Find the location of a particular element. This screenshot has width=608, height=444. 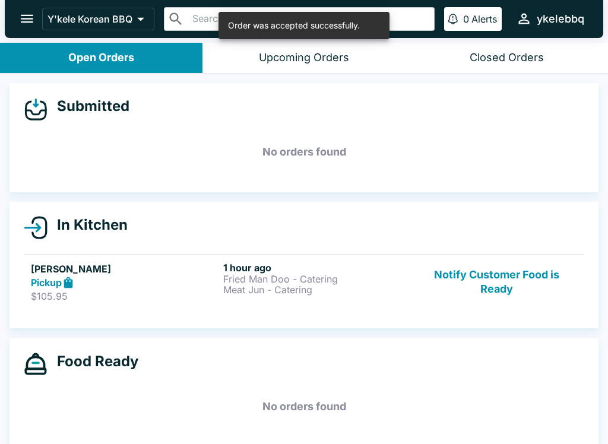

p: Alerts is located at coordinates (484, 19).